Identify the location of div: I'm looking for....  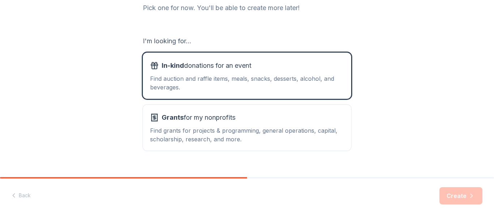
(247, 41).